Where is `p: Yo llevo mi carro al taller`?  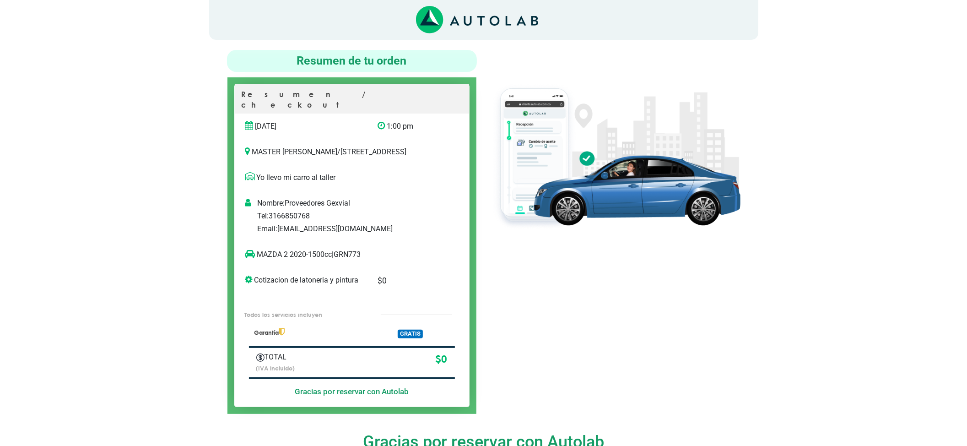
p: Yo llevo mi carro al taller is located at coordinates (352, 177).